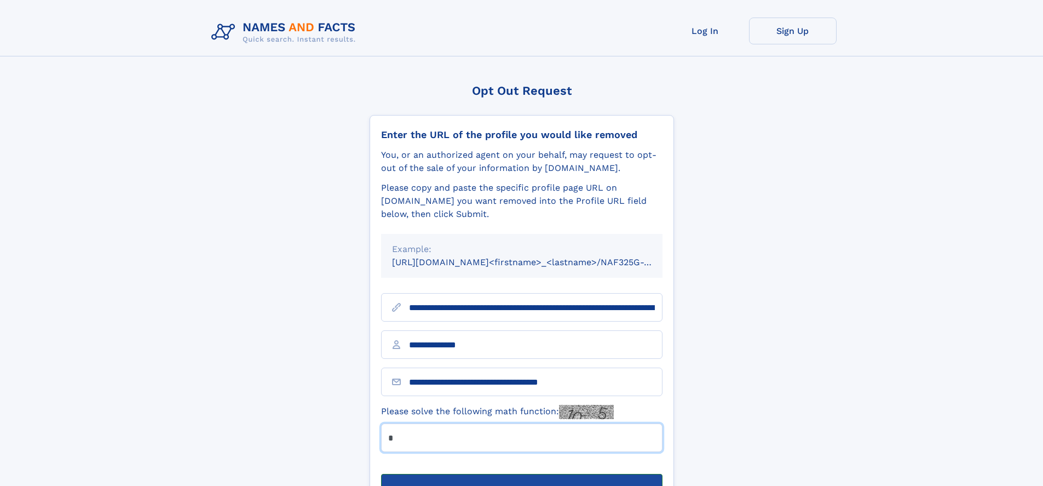 The width and height of the screenshot is (1043, 486). I want to click on label: Please solve the following math function:, so click(497, 412).